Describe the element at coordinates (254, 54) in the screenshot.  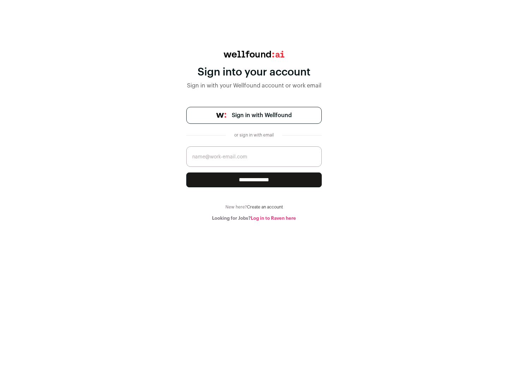
I see `img: wellfound:ai` at that location.